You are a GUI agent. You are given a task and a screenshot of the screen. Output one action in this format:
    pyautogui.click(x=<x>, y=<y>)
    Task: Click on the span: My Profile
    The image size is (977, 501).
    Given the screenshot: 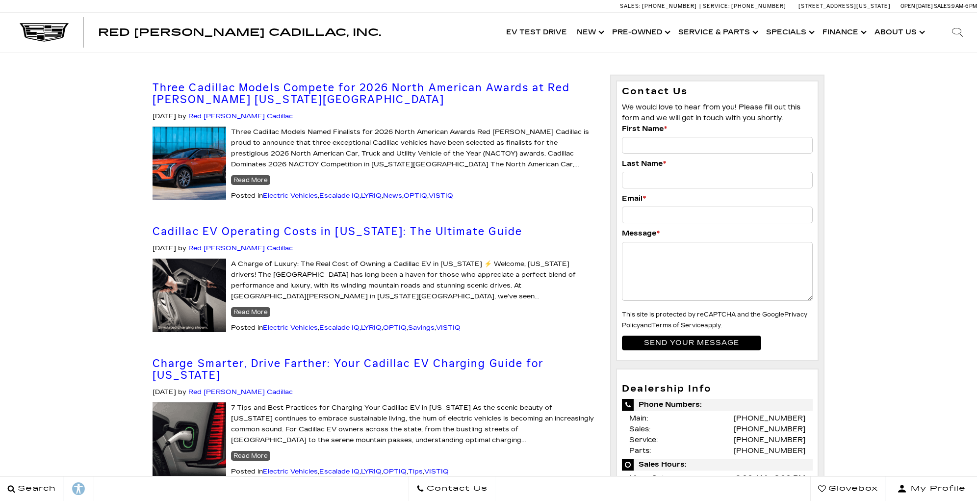 What is the action you would take?
    pyautogui.click(x=936, y=488)
    